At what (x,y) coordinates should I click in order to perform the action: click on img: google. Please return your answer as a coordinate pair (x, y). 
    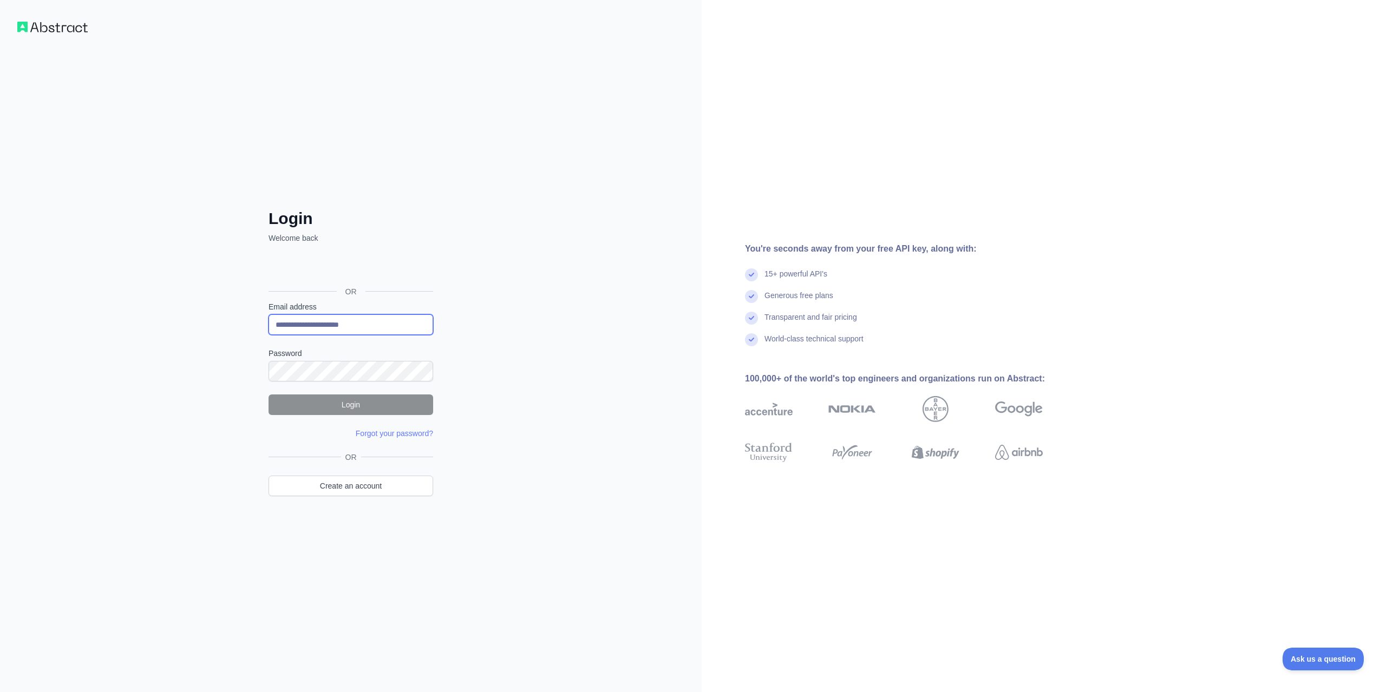
    Looking at the image, I should click on (1019, 409).